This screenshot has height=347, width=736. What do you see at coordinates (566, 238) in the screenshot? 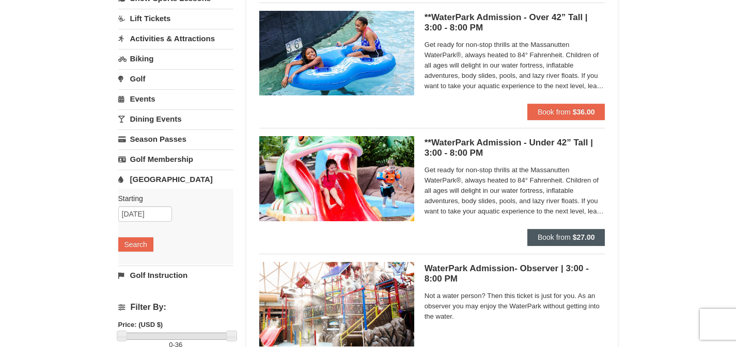
I see `button: Book from $27.00` at bounding box center [566, 238].